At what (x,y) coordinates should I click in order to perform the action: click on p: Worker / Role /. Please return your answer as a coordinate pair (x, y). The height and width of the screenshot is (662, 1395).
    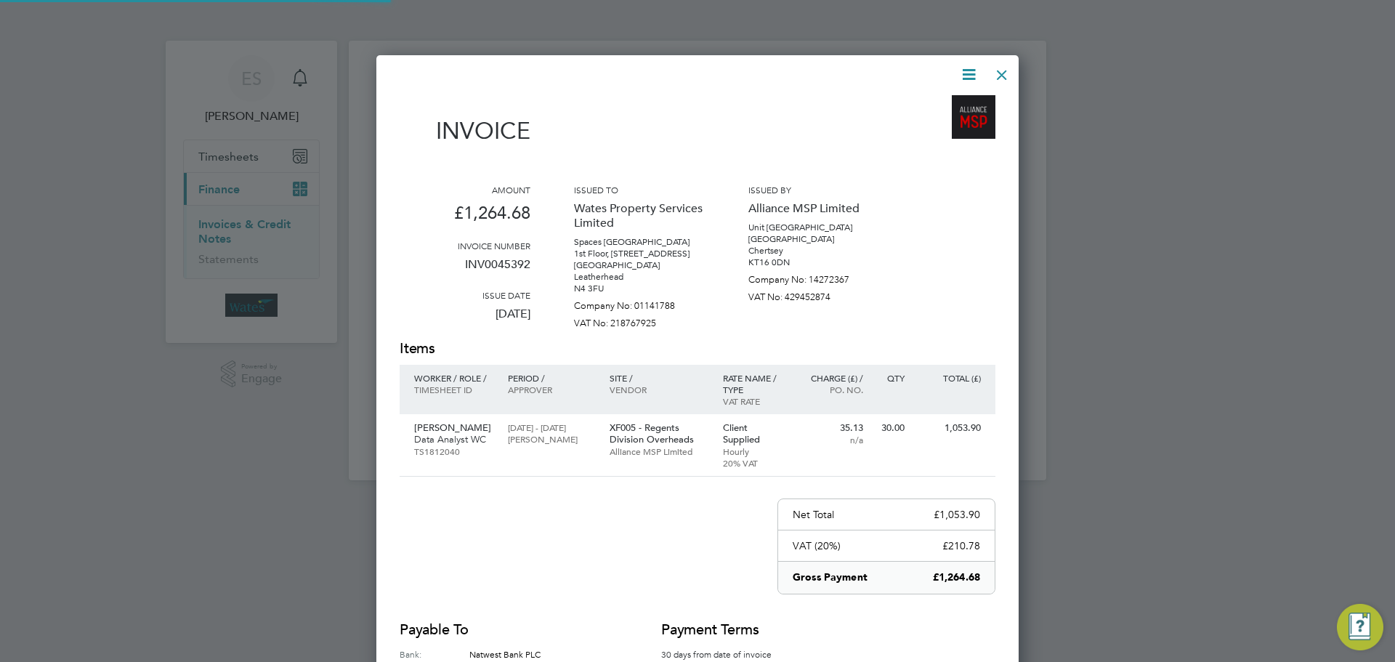
    Looking at the image, I should click on (453, 378).